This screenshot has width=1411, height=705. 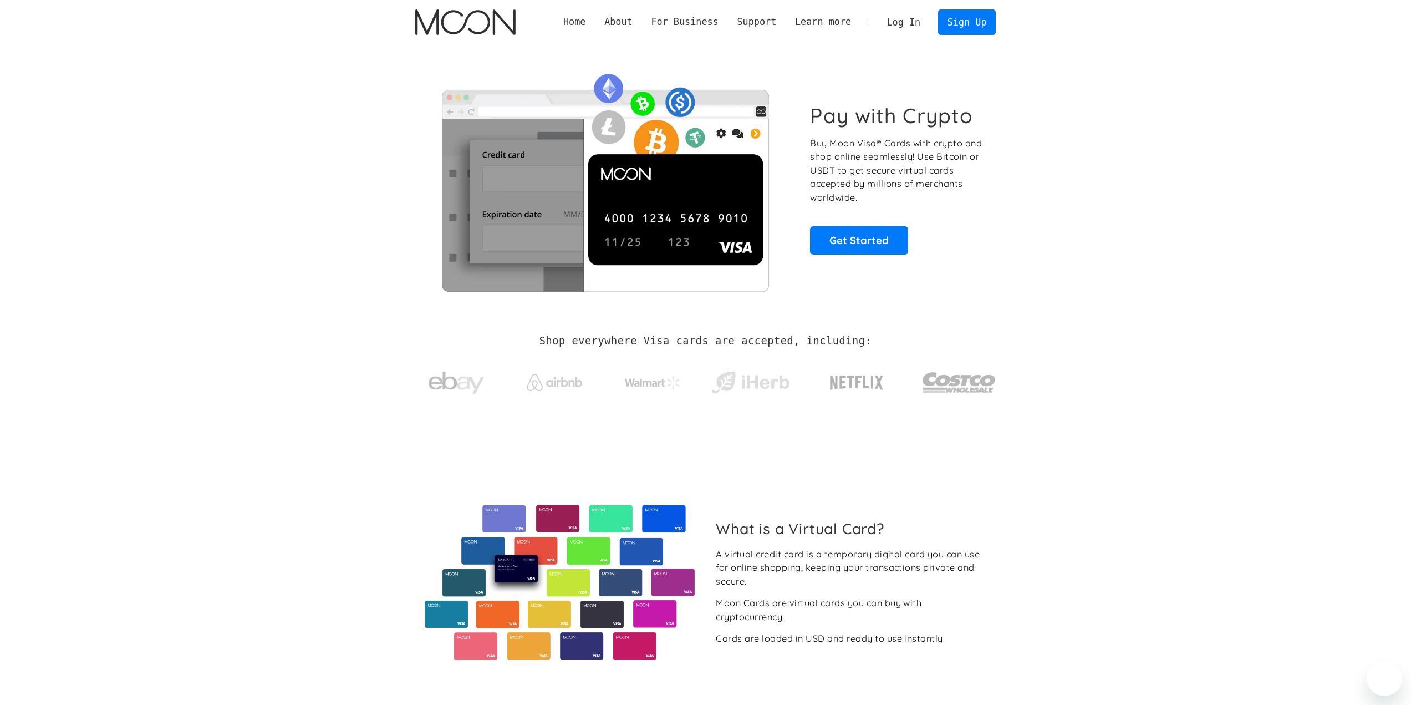 I want to click on a: Home, so click(x=574, y=22).